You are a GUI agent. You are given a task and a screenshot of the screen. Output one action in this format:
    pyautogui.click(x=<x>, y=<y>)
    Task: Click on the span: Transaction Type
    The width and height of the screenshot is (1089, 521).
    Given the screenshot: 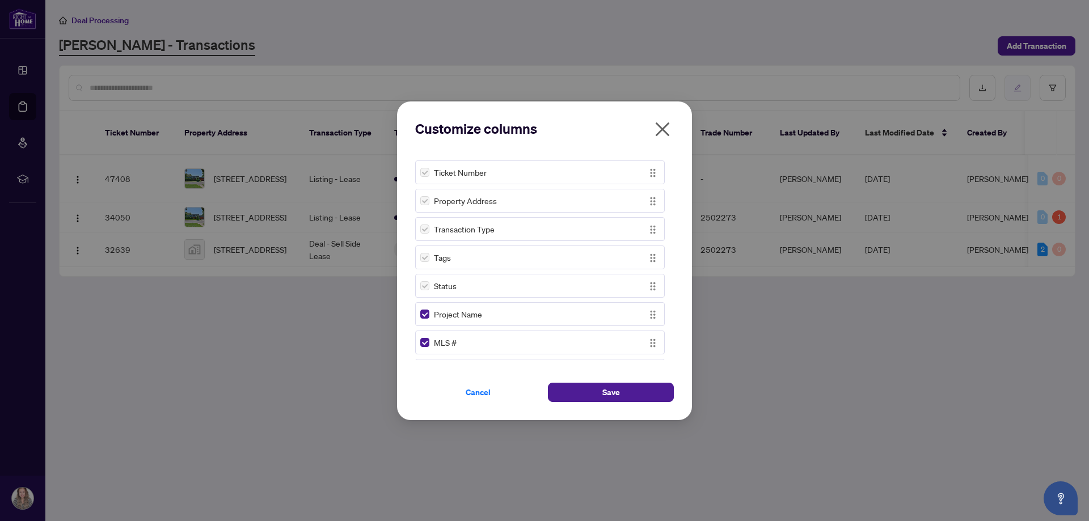 What is the action you would take?
    pyautogui.click(x=464, y=229)
    